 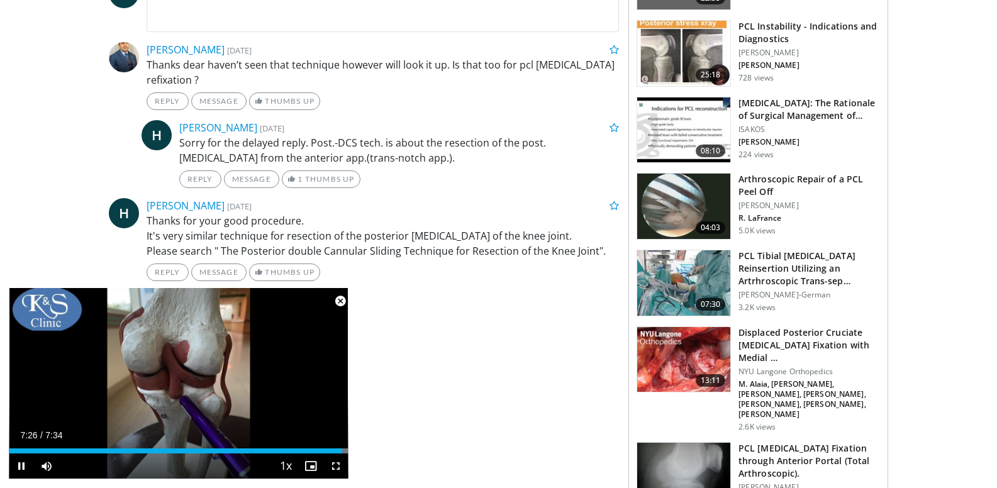 What do you see at coordinates (53, 435) in the screenshot?
I see `span: 7:34` at bounding box center [53, 435].